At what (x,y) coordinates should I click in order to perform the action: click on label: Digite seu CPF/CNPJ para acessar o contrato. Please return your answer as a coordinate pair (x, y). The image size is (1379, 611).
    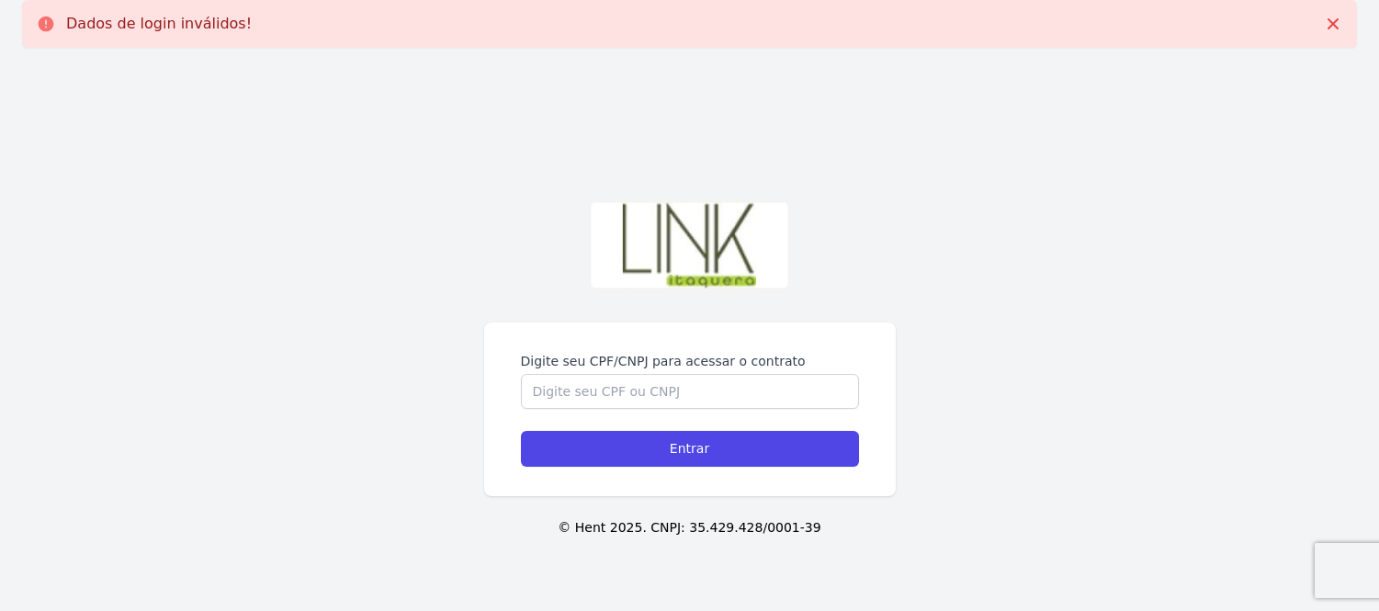
    Looking at the image, I should click on (690, 361).